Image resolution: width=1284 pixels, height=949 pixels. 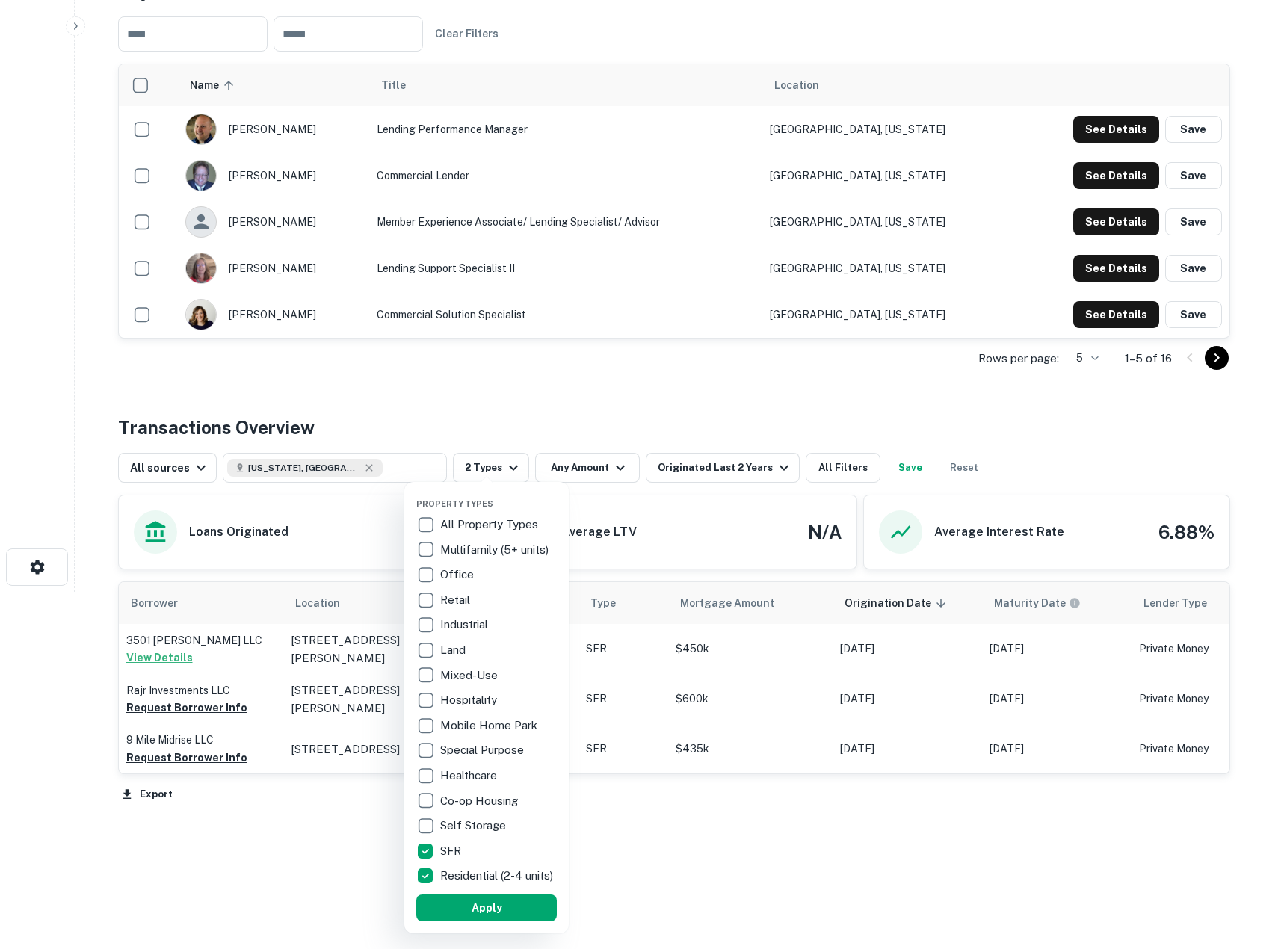 I want to click on span: Property Types, so click(x=454, y=504).